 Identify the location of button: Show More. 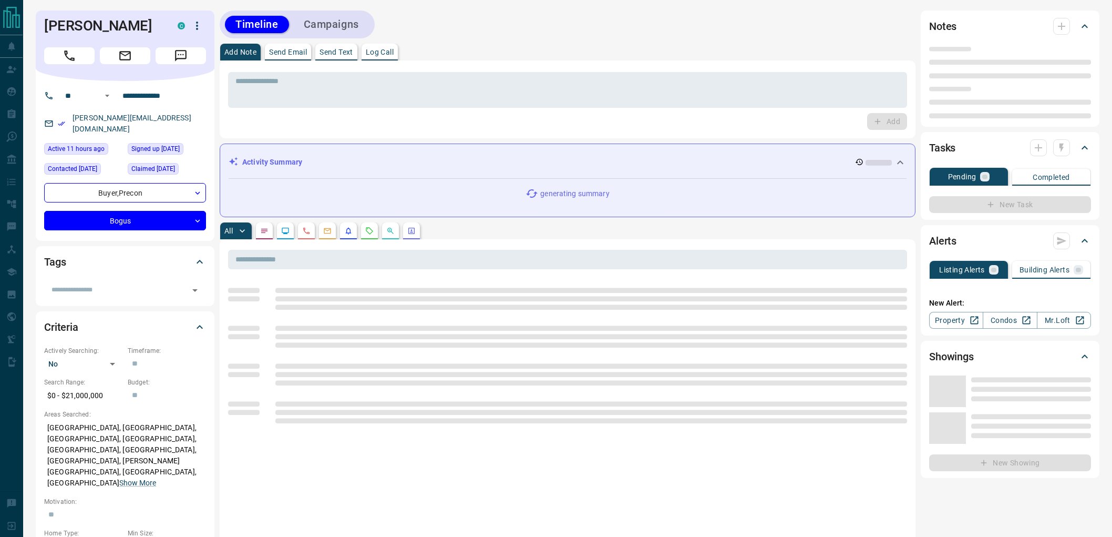
(138, 483).